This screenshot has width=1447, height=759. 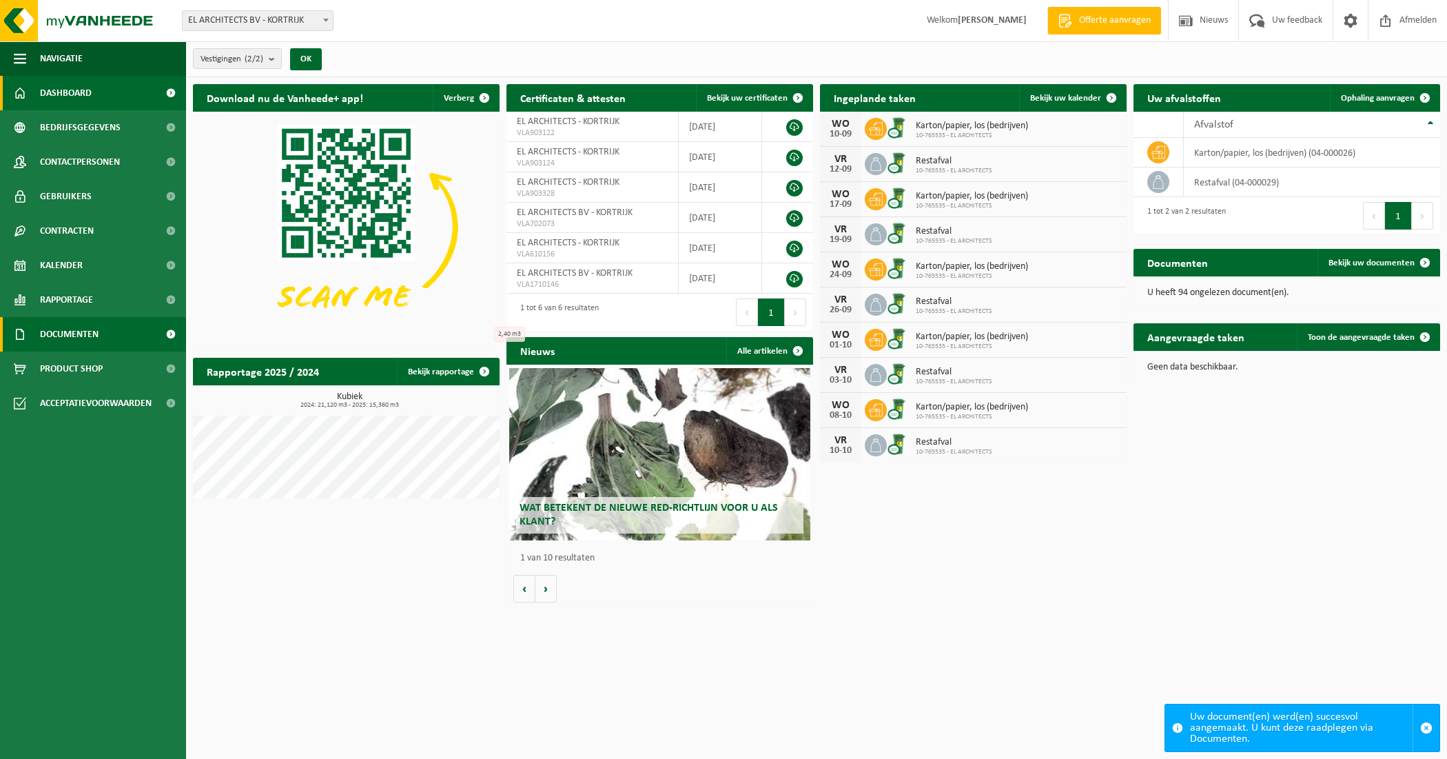 What do you see at coordinates (592, 194) in the screenshot?
I see `span: VLA903328` at bounding box center [592, 194].